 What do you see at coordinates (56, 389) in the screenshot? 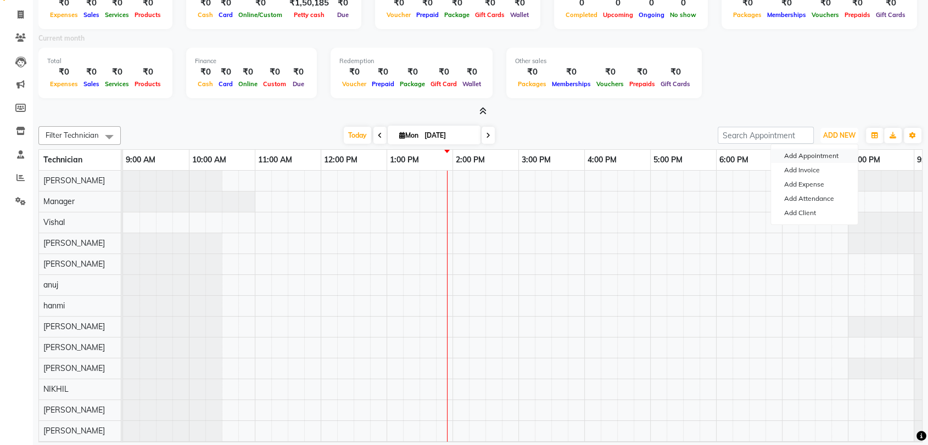
I see `span: NIKHIL` at bounding box center [56, 389].